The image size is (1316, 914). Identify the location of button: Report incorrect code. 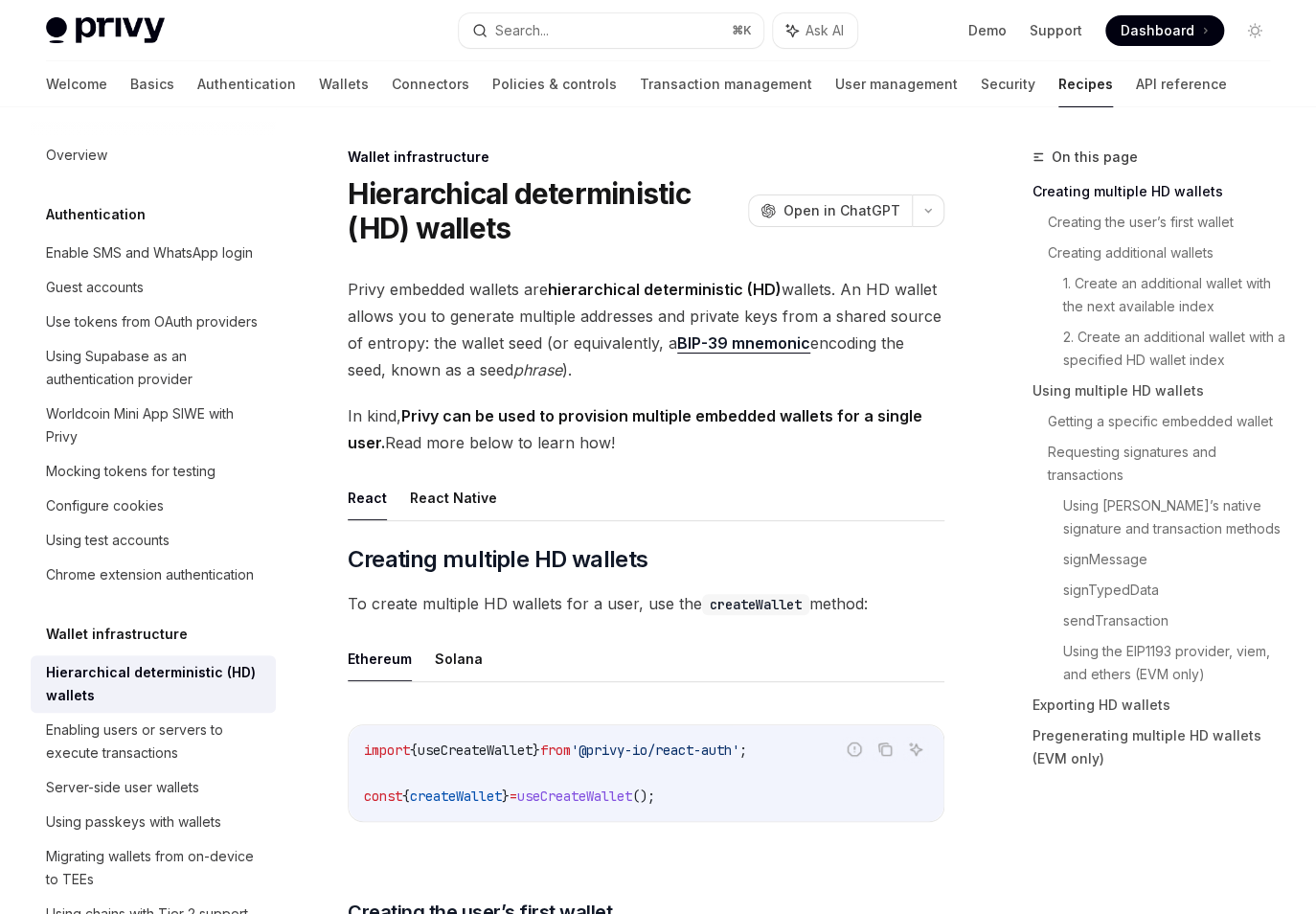
(854, 749).